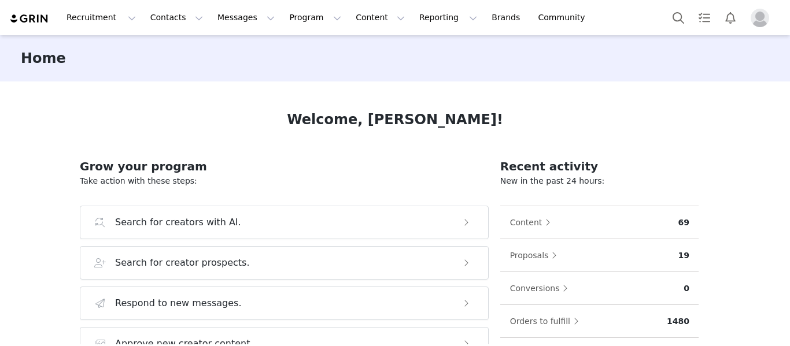 The height and width of the screenshot is (346, 790). What do you see at coordinates (542, 288) in the screenshot?
I see `button: Conversions` at bounding box center [542, 288].